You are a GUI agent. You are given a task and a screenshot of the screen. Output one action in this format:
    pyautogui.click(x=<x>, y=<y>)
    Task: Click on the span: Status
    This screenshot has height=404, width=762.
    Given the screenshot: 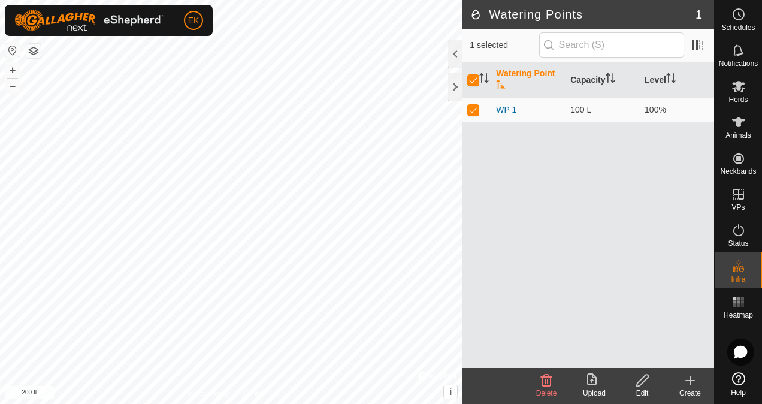 What is the action you would take?
    pyautogui.click(x=738, y=243)
    